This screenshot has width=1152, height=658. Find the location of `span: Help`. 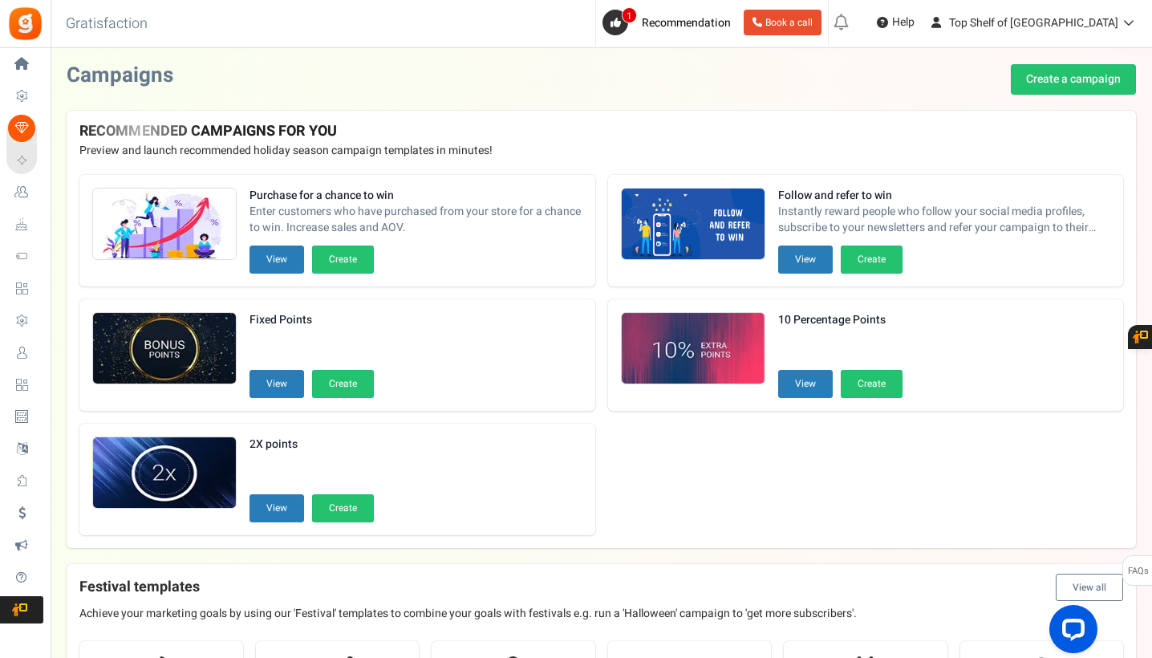

span: Help is located at coordinates (901, 22).